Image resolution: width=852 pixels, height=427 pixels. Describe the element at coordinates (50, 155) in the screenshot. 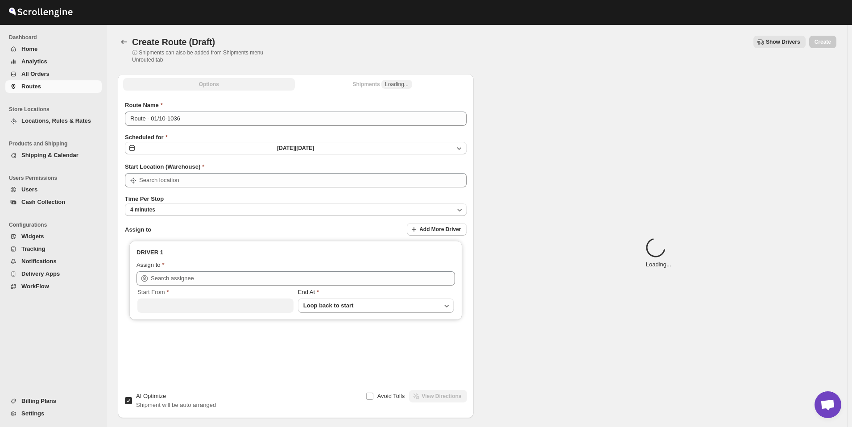

I see `span: Shipping & Calendar` at that location.